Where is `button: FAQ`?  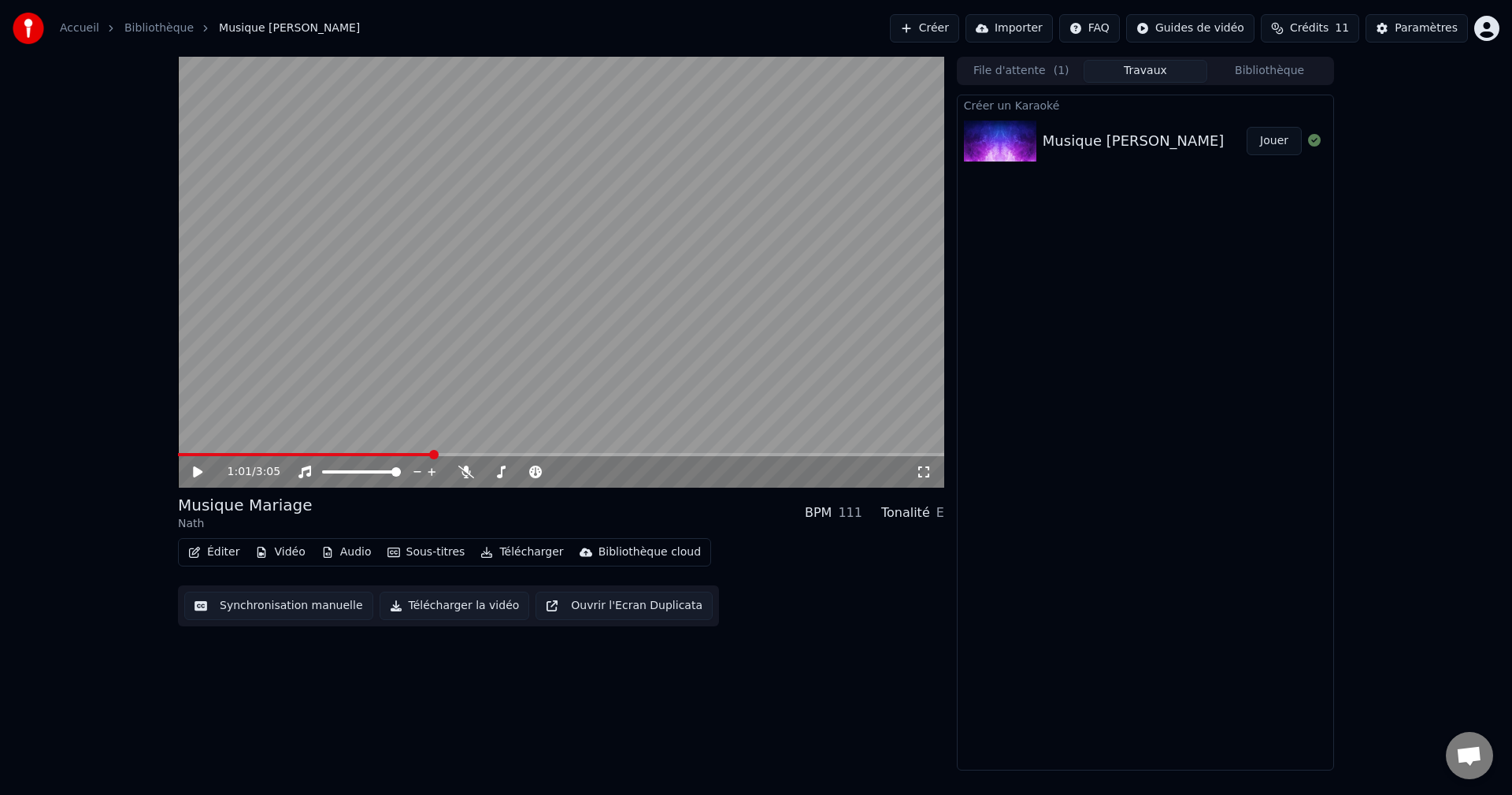 button: FAQ is located at coordinates (1089, 28).